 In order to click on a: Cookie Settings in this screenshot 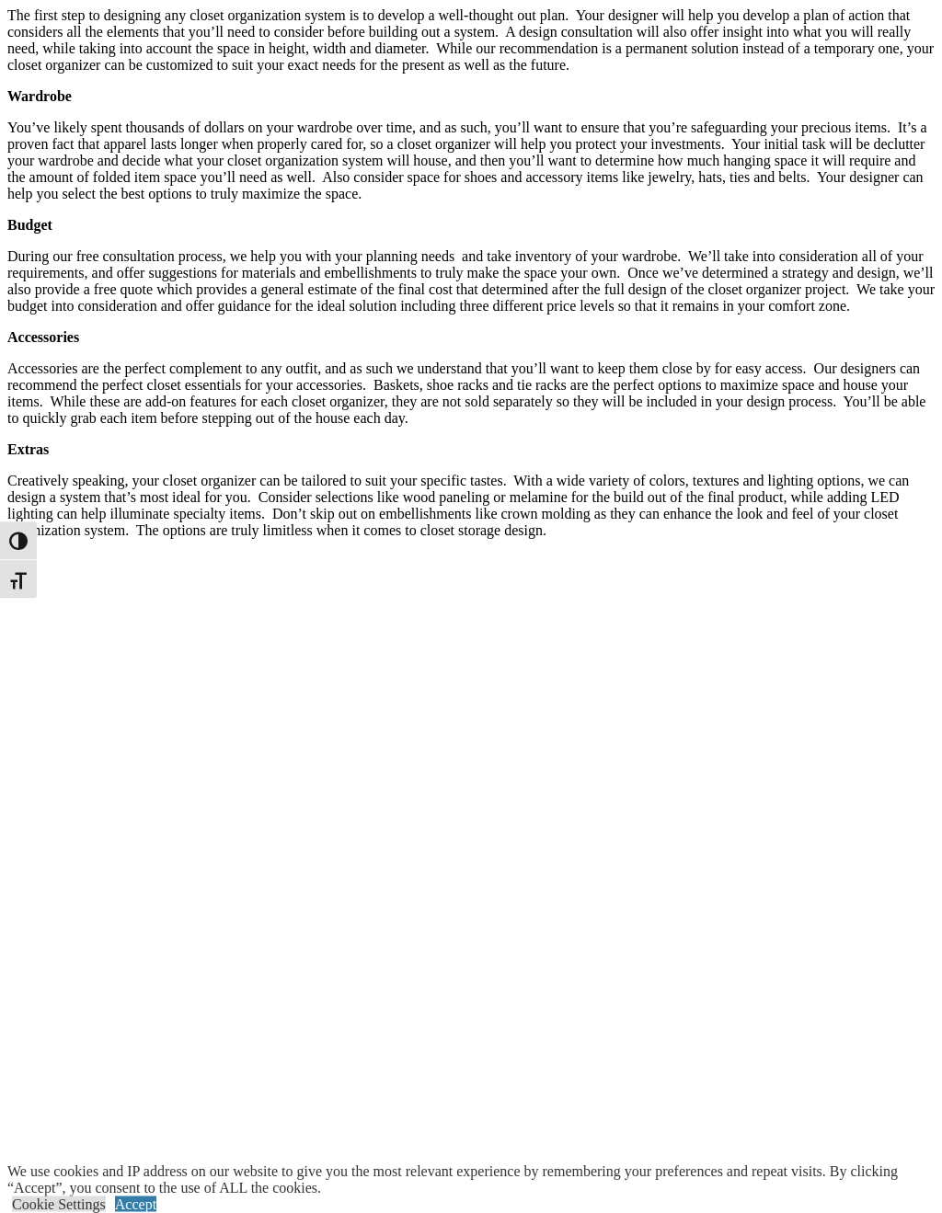, I will do `click(59, 1204)`.